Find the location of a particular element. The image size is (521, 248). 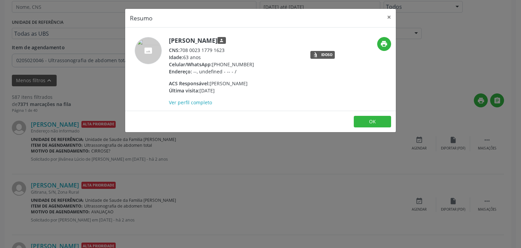

div: Idoso is located at coordinates (327, 55).